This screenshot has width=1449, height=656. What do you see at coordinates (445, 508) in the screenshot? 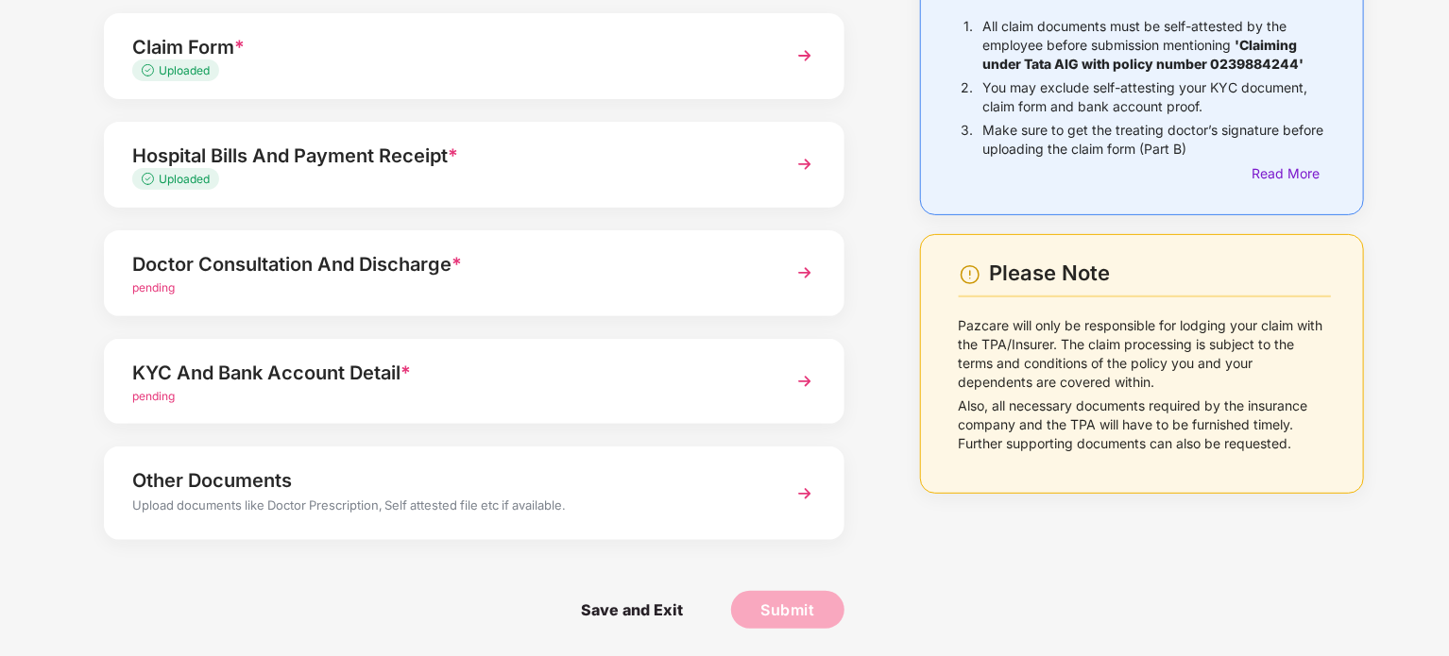
I see `div: Upload documents like Doctor Prescription, Self attested file etc if available.` at bounding box center [445, 508].